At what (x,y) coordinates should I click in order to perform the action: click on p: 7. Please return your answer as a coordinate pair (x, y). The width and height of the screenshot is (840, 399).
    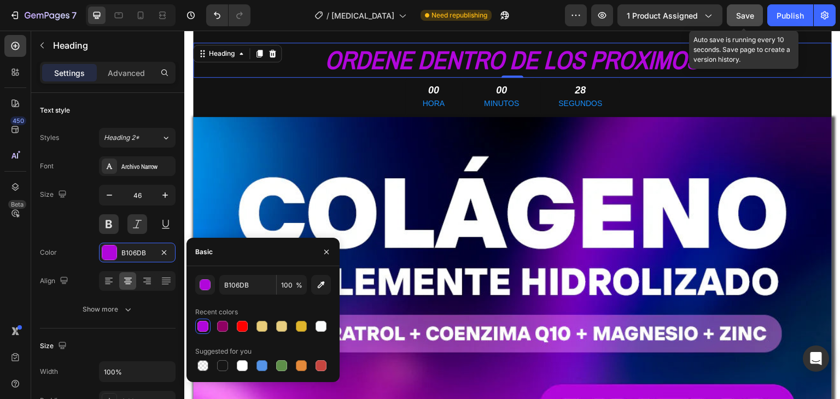
    Looking at the image, I should click on (74, 15).